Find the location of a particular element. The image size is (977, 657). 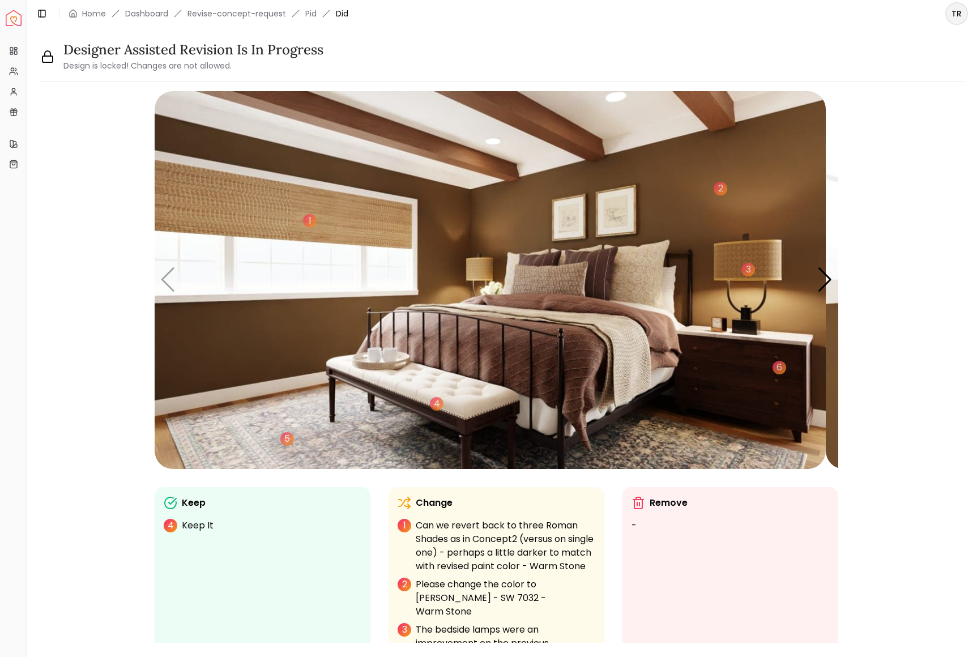

div: 4 is located at coordinates (437, 404).